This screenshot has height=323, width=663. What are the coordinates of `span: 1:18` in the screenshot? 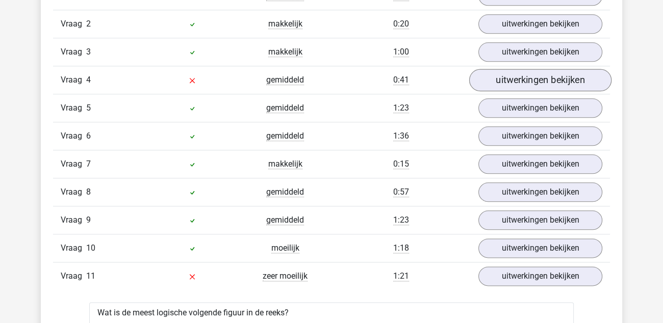 It's located at (401, 248).